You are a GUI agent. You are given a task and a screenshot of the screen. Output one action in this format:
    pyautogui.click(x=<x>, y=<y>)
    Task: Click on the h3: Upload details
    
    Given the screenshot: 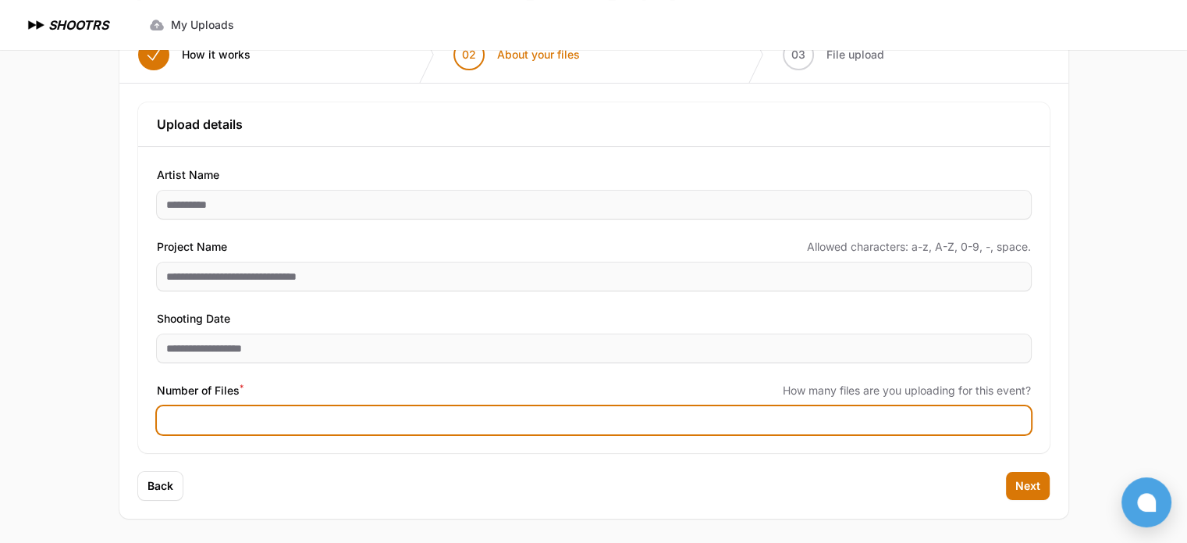 What is the action you would take?
    pyautogui.click(x=594, y=124)
    